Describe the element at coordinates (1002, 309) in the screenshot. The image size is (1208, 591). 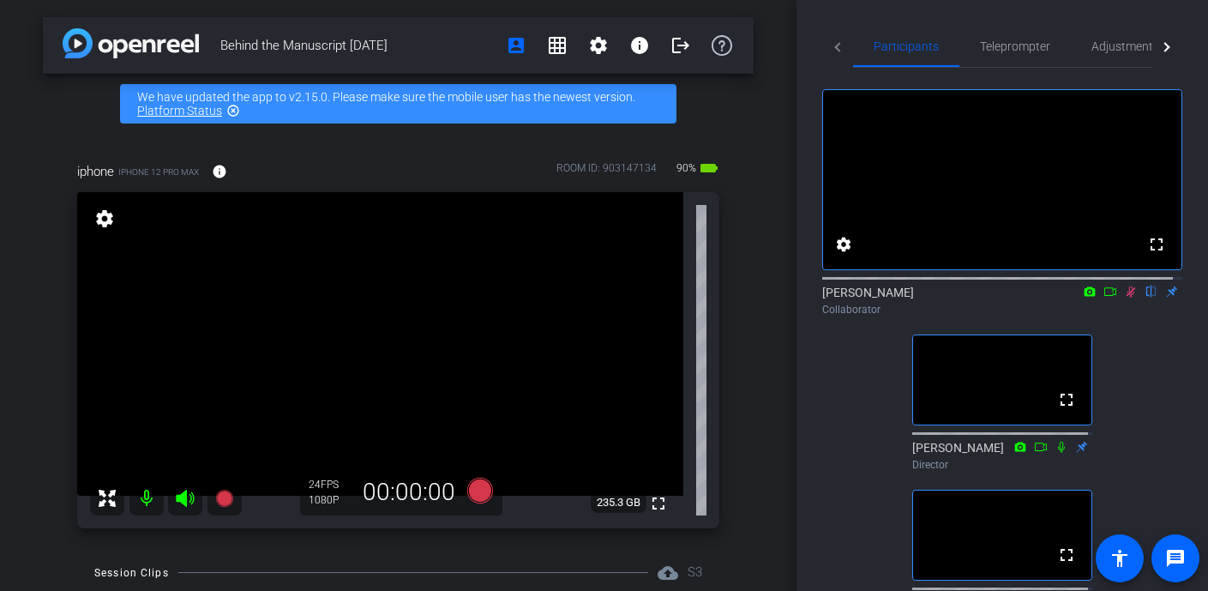
I see `div: Collaborator` at that location.